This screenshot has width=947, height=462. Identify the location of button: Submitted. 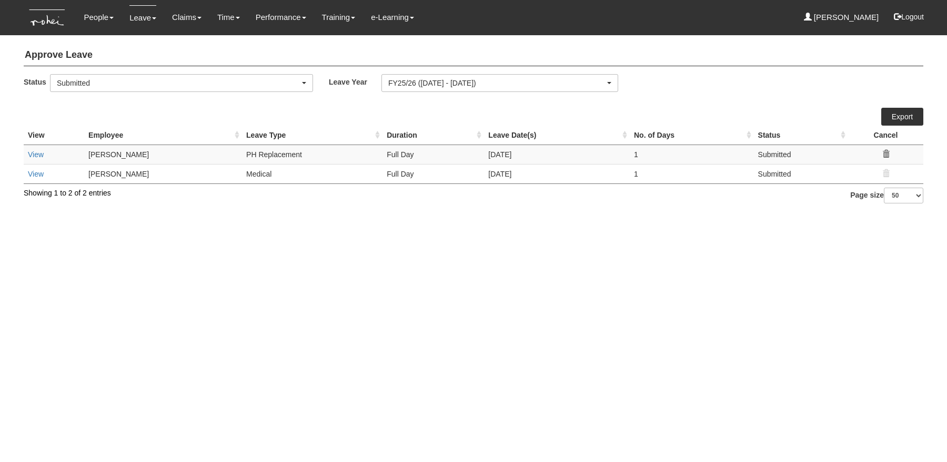
(182, 83).